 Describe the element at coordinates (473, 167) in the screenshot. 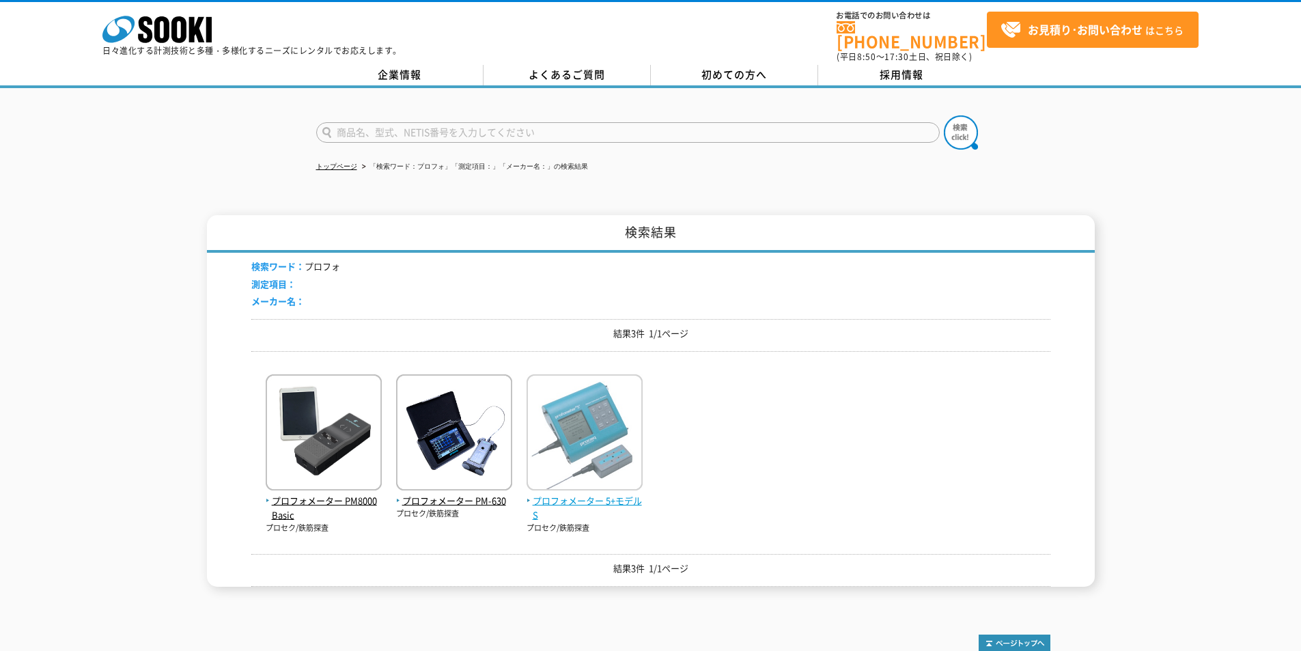

I see `li: 「検索ワード：プロフォ」「測定項目：」「メーカー名：」の検索結果` at that location.